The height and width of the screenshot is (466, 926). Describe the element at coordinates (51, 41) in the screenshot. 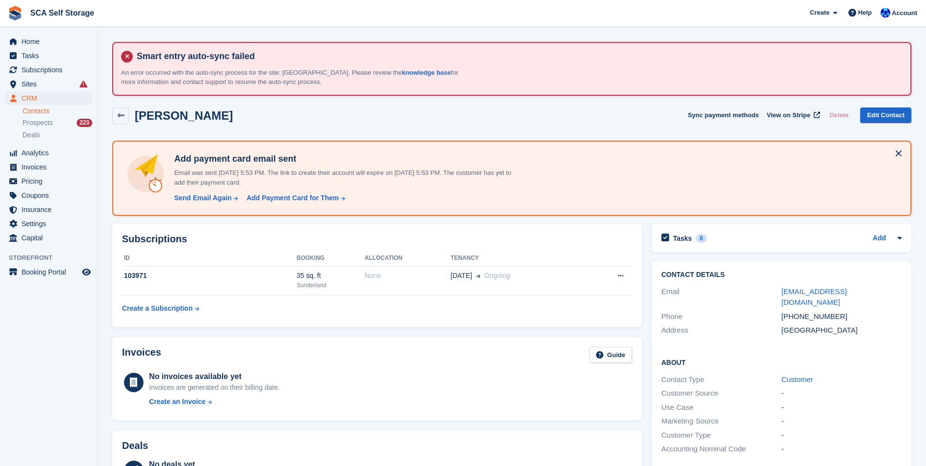

I see `span: Home` at that location.